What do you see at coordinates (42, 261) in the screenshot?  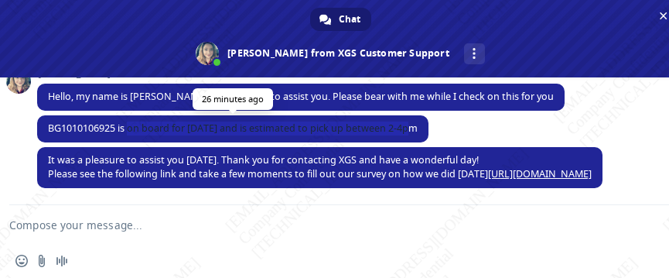 I see `span: Send a file` at bounding box center [42, 261].